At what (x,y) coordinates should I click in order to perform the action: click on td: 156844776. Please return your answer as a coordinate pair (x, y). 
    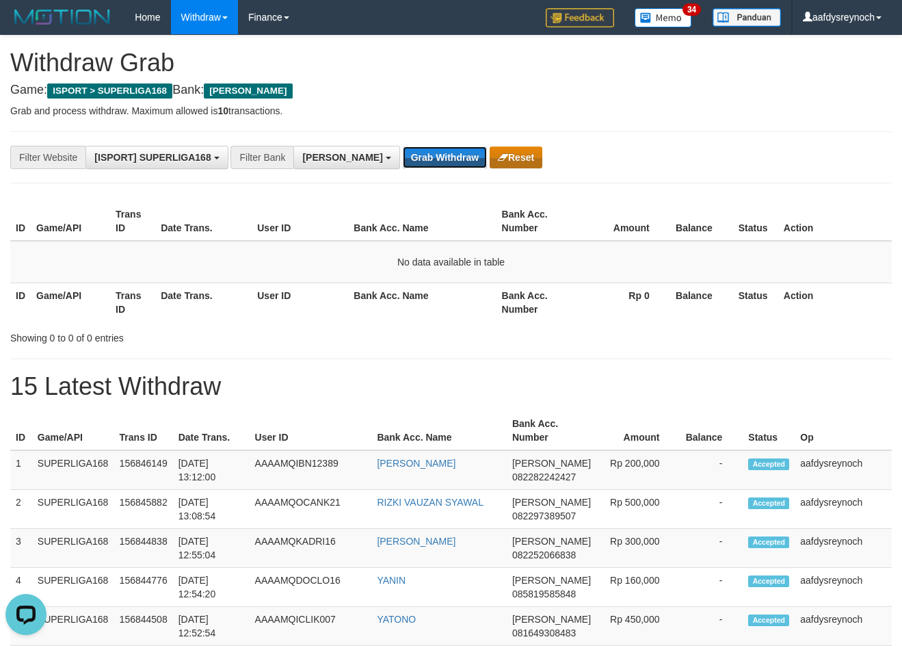
    Looking at the image, I should click on (144, 587).